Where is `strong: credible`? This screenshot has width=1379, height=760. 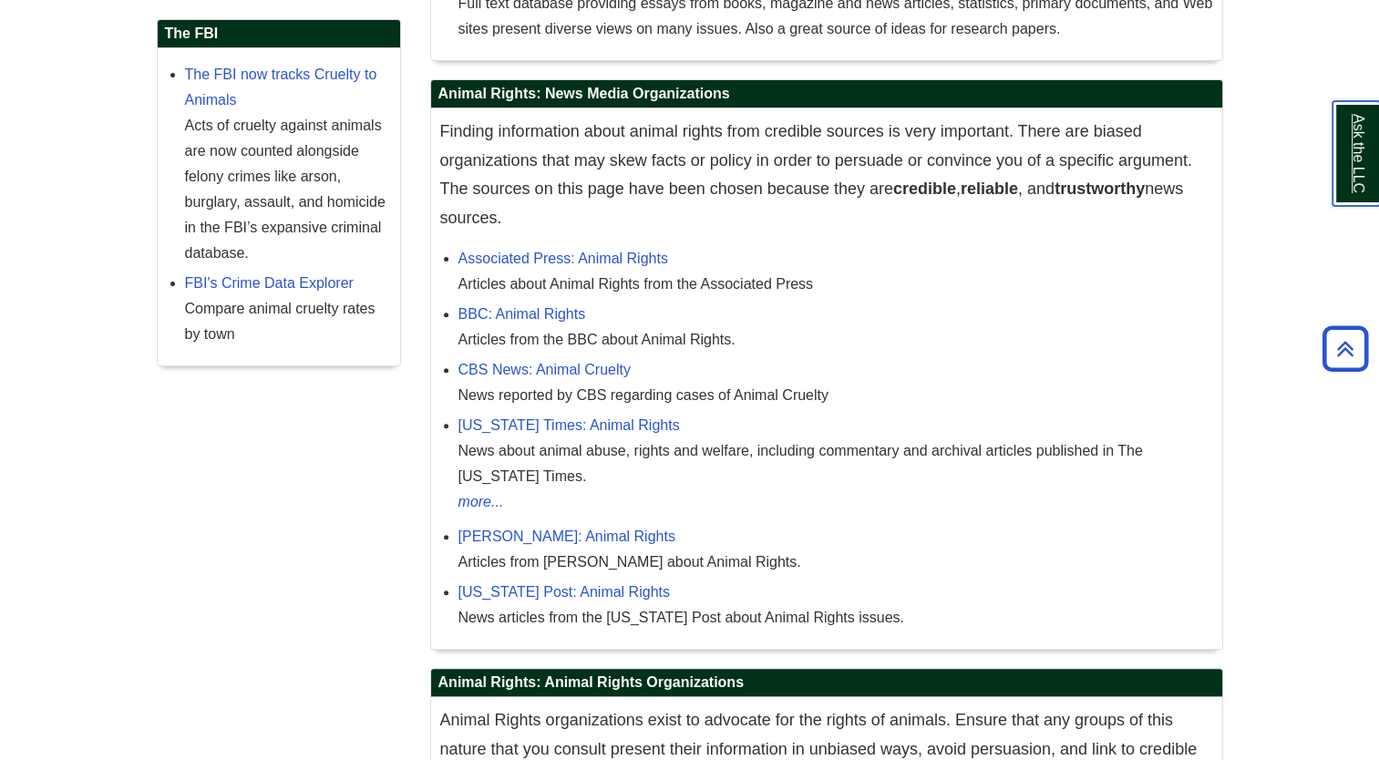
strong: credible is located at coordinates (924, 189).